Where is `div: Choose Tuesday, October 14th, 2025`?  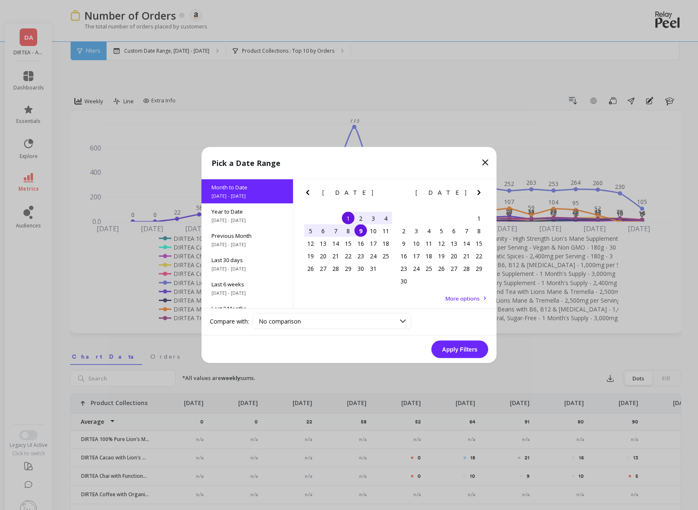 div: Choose Tuesday, October 14th, 2025 is located at coordinates (336, 243).